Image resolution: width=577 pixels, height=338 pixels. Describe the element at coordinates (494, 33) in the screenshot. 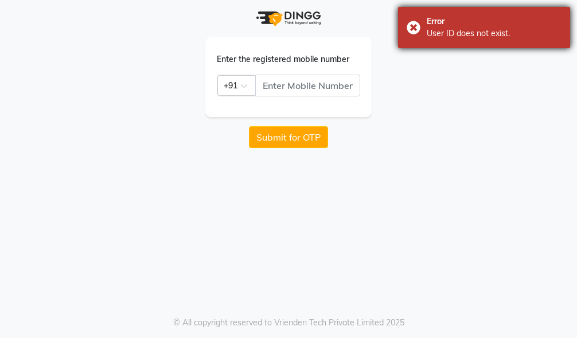

I see `div: User ID does not exist.` at that location.